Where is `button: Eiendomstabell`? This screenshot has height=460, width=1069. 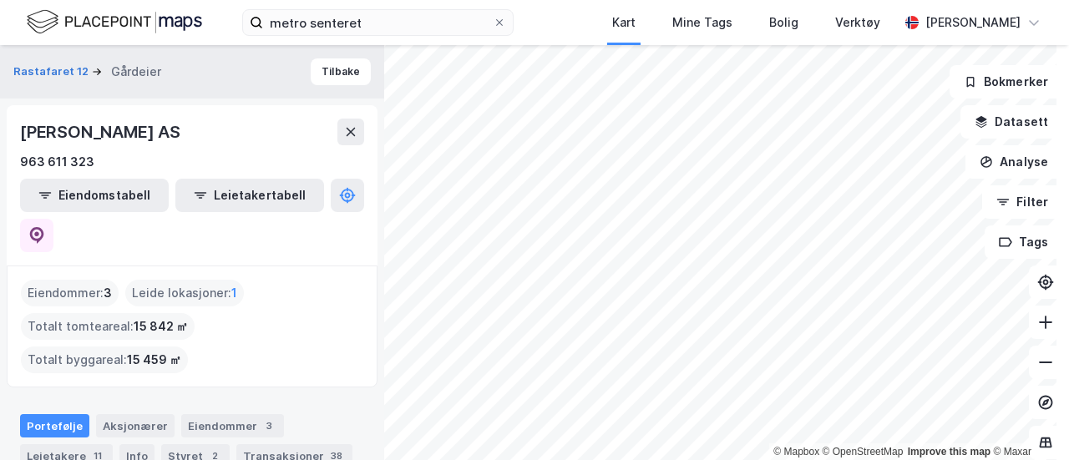
button: Eiendomstabell is located at coordinates (94, 195).